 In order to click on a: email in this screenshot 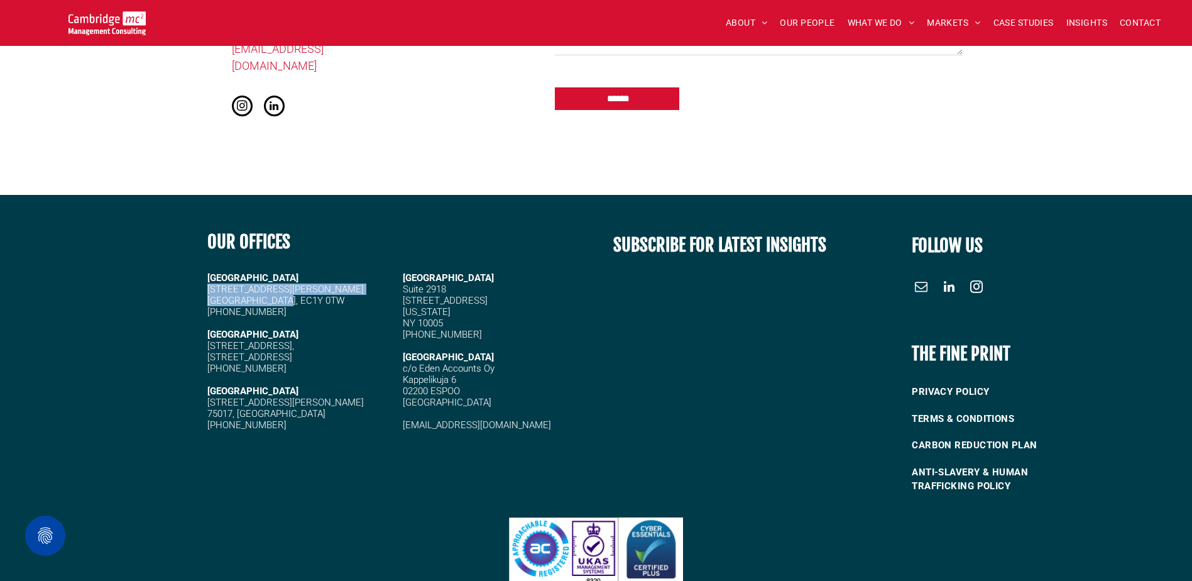, I will do `click(921, 288)`.